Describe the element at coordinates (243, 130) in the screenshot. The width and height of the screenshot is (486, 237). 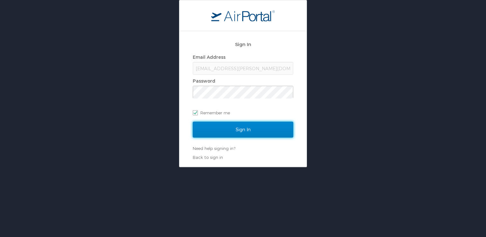
I see `input: Sign In` at that location.